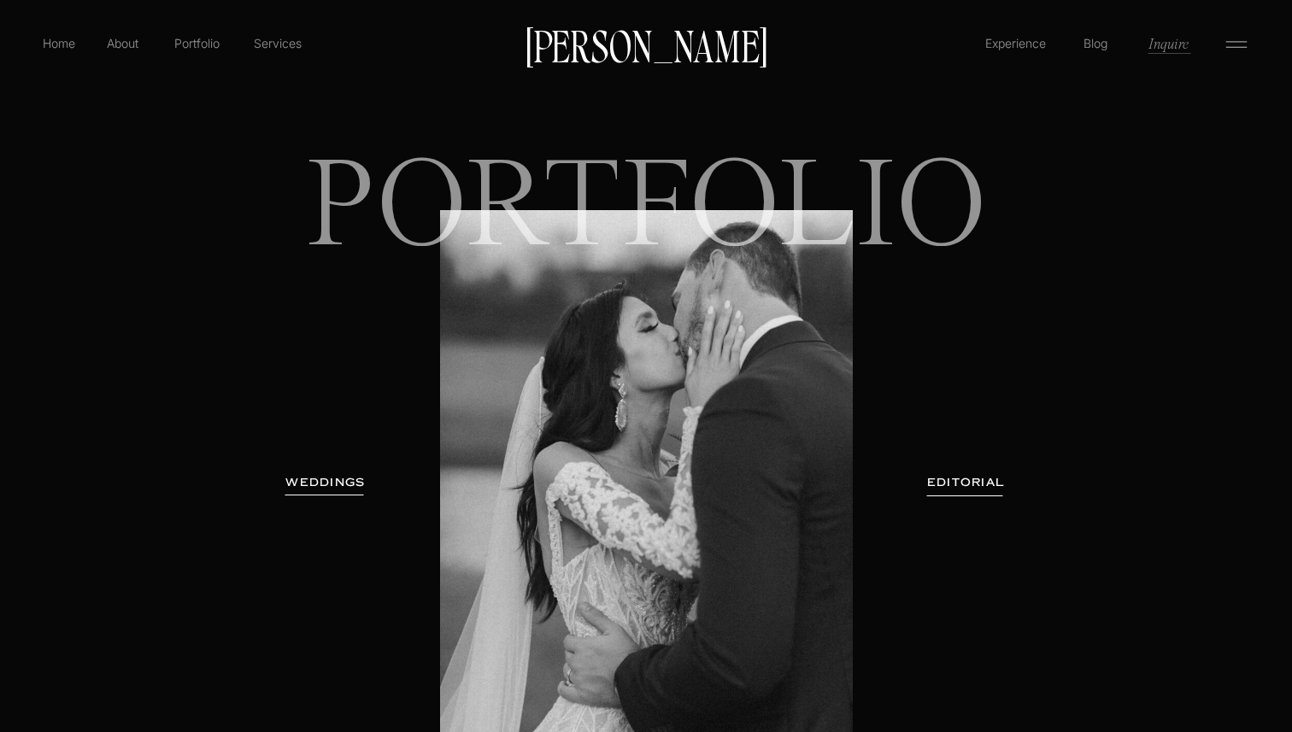  I want to click on p: Services, so click(277, 43).